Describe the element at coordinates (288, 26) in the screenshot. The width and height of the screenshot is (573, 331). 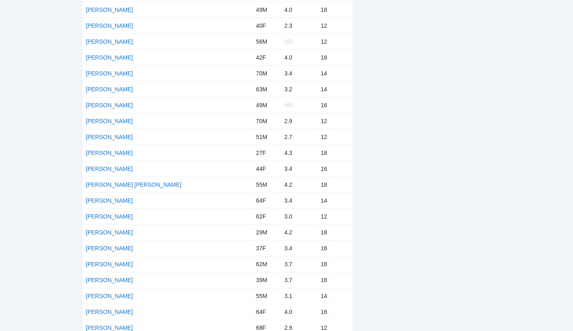
I see `span: 2.3` at that location.